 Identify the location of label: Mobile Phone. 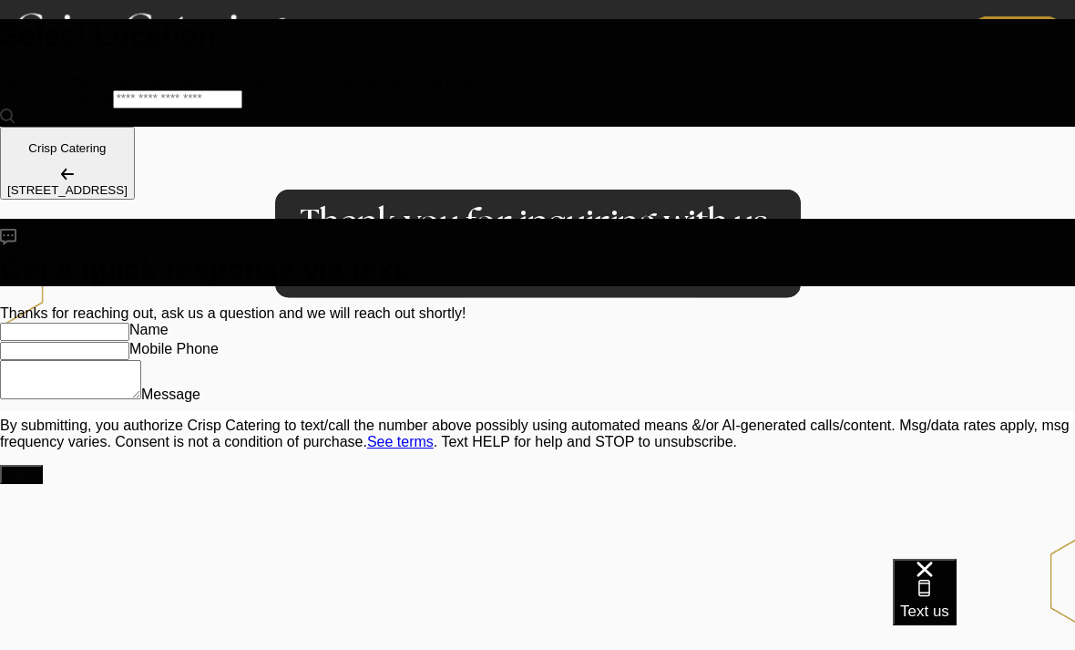
(174, 348).